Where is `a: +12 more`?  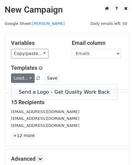 a: +12 more is located at coordinates (24, 135).